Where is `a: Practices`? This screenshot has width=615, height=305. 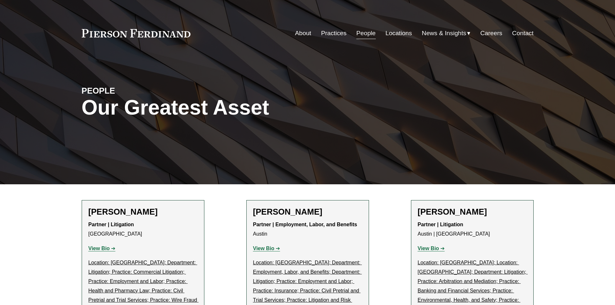
a: Practices is located at coordinates (333, 33).